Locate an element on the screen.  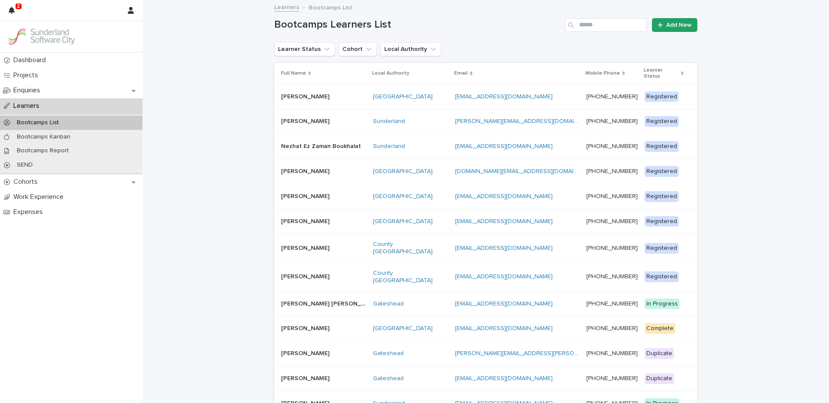
img: GVzBcg19RCOYju8xzymn is located at coordinates (41, 37).